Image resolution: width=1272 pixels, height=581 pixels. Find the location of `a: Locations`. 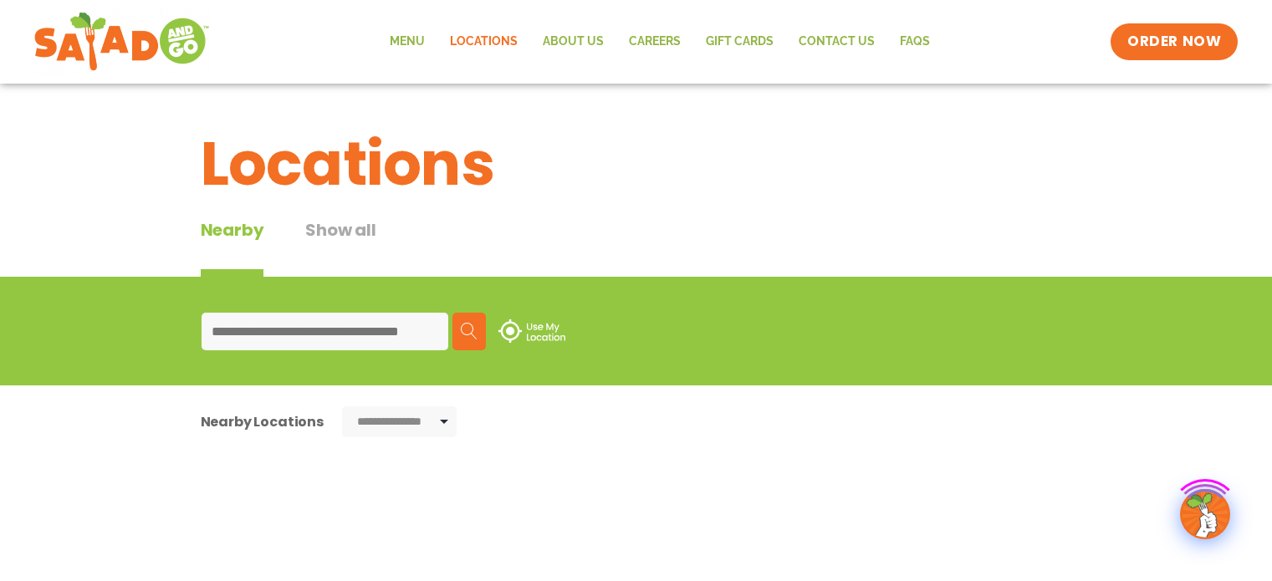

a: Locations is located at coordinates (483, 42).